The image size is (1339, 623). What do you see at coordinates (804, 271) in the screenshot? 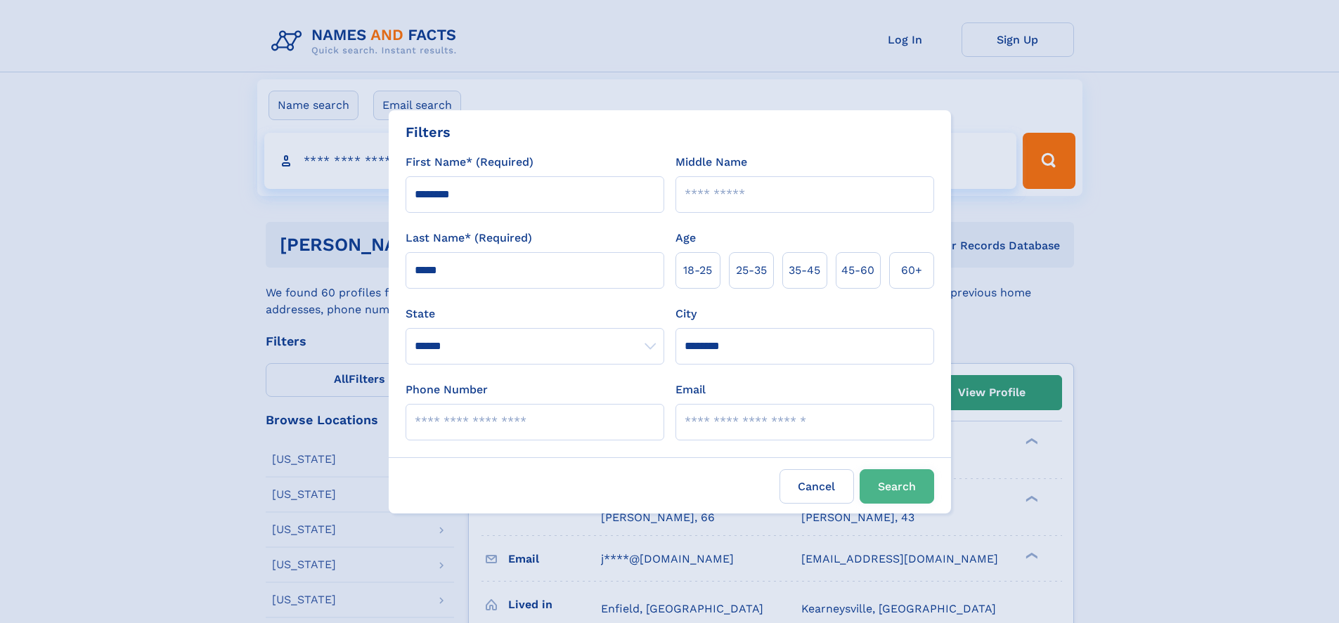
I see `span: 35‑45` at bounding box center [804, 271].